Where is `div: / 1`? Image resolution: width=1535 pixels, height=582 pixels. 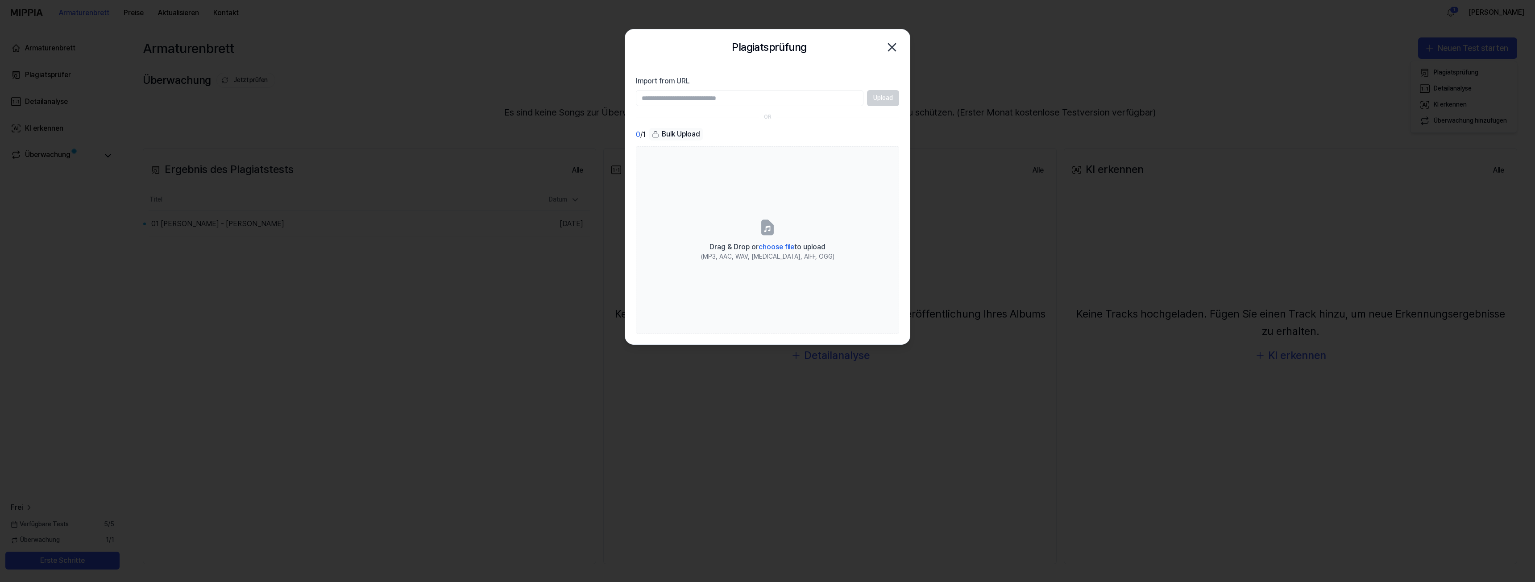
div: / 1 is located at coordinates (641, 134).